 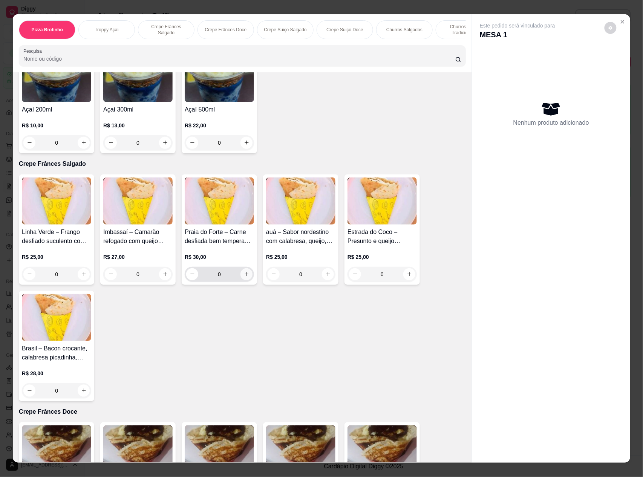 I want to click on h4: auá – Sabor nordestino com calabresa, queijo, cream cheese, tomate e milho amarelo. Uma combinaçã..., so click(x=301, y=237).